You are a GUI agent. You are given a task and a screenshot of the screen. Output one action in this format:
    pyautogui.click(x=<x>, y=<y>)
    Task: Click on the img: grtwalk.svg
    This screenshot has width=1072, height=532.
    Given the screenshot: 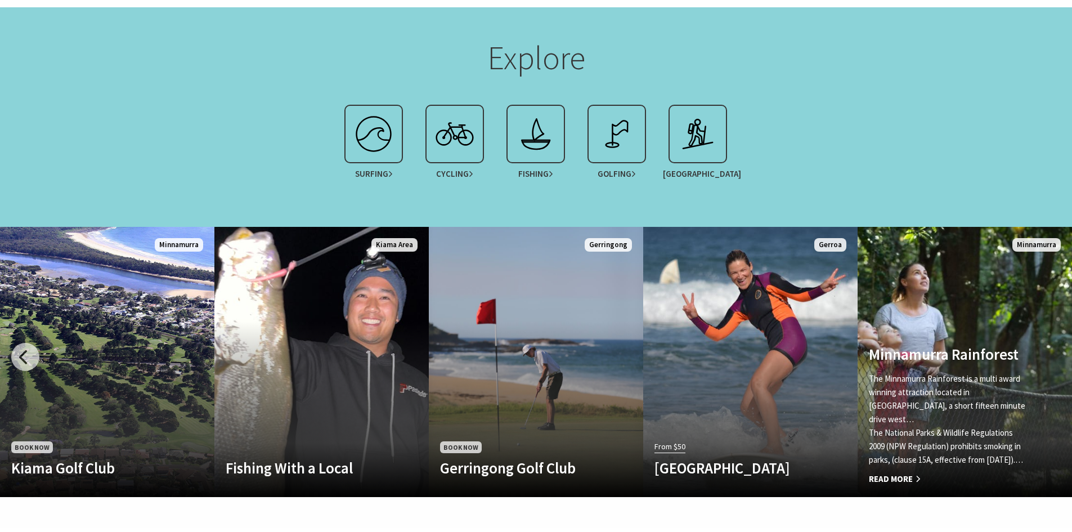 What is the action you would take?
    pyautogui.click(x=698, y=134)
    